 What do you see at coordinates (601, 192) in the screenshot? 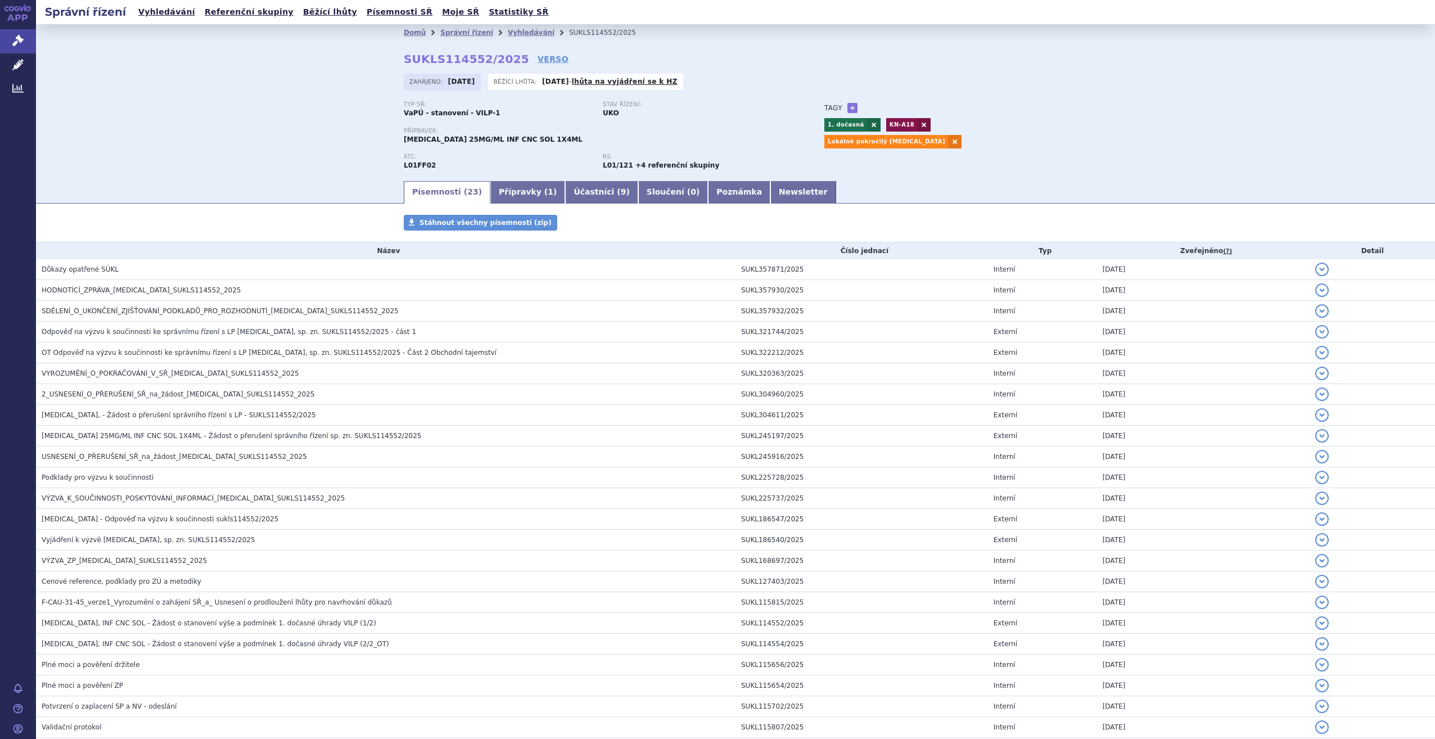
I see `a: Účastníci (9)` at bounding box center [601, 192].